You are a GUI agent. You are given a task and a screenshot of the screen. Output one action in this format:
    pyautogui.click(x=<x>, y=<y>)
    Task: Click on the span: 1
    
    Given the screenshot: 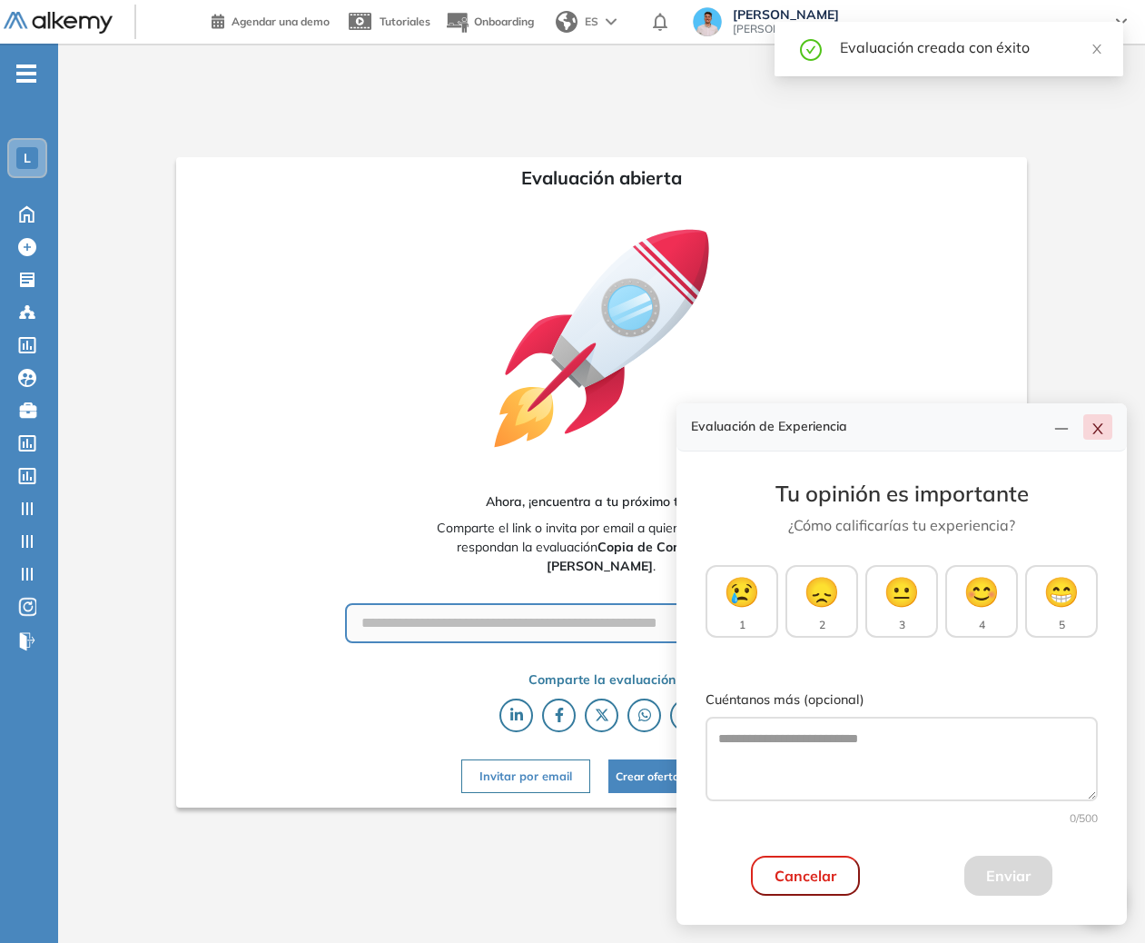 What is the action you would take?
    pyautogui.click(x=742, y=625)
    